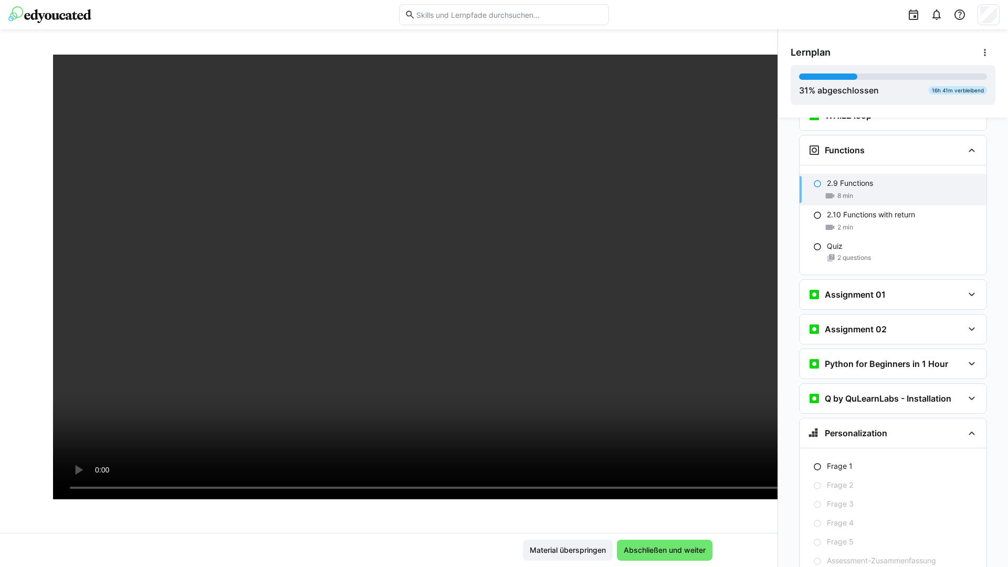  I want to click on h3: Personalization, so click(856, 433).